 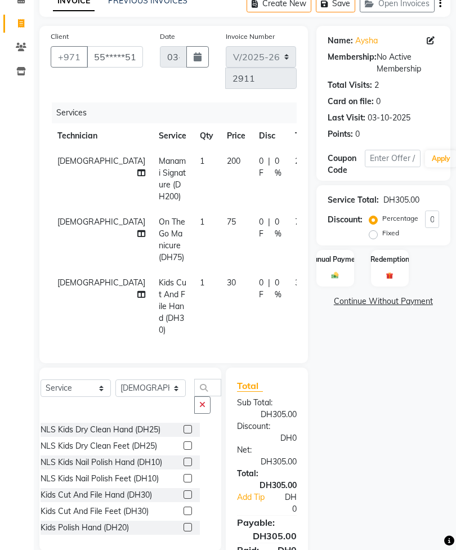 What do you see at coordinates (335, 260) in the screenshot?
I see `label: Manual Payment` at bounding box center [335, 260].